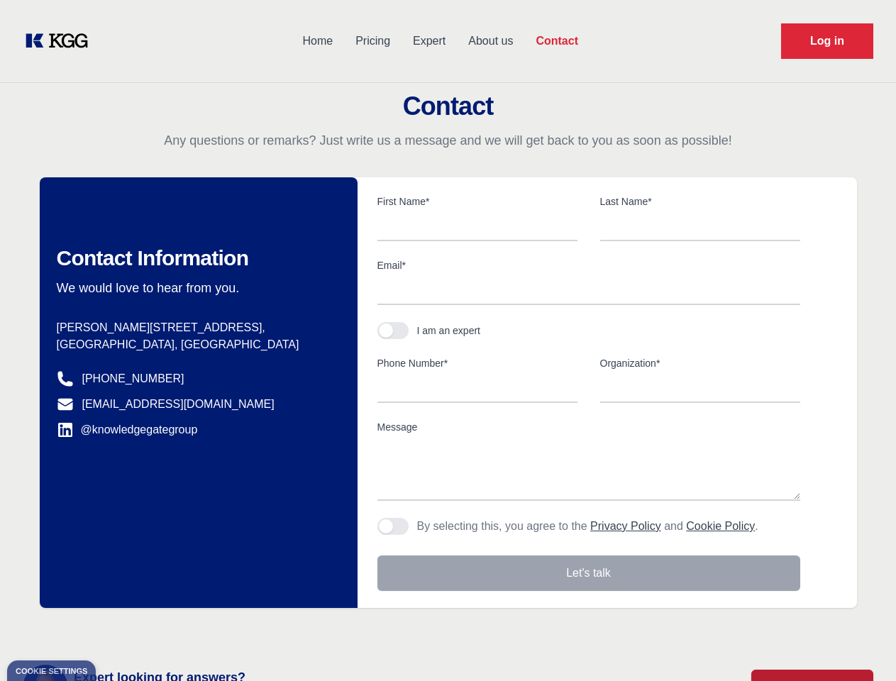 The image size is (896, 681). I want to click on p: Any questions or remarks? Just write us a message and we will get back to you as soon as possible!, so click(448, 141).